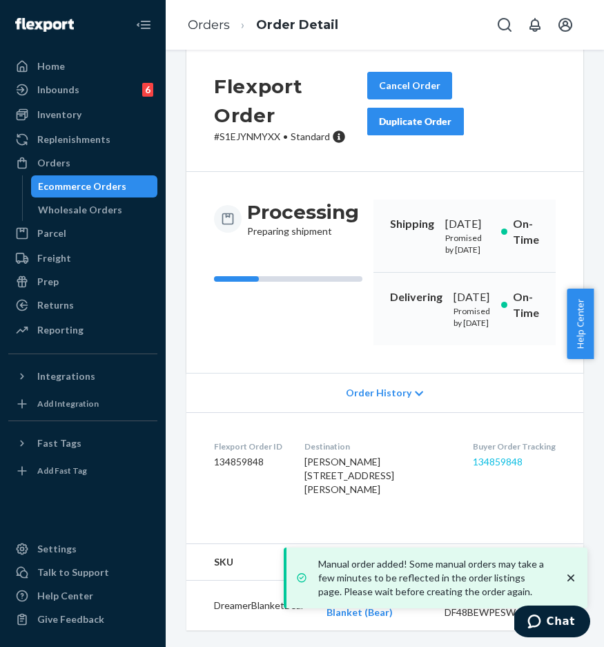 Image resolution: width=604 pixels, height=647 pixels. What do you see at coordinates (60, 330) in the screenshot?
I see `div: Reporting` at bounding box center [60, 330].